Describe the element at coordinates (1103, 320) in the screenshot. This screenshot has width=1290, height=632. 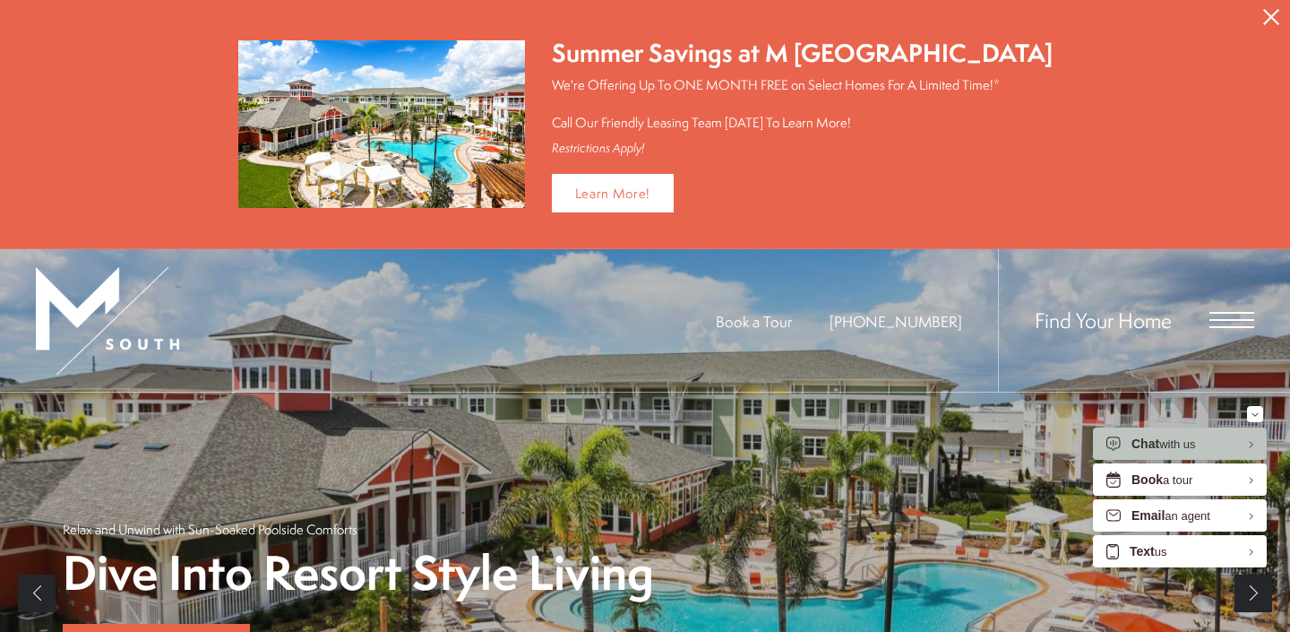
I see `span: Find Your Home` at that location.